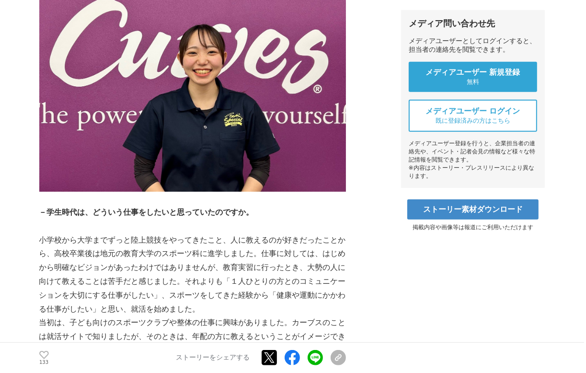  I want to click on span: 無料, so click(473, 82).